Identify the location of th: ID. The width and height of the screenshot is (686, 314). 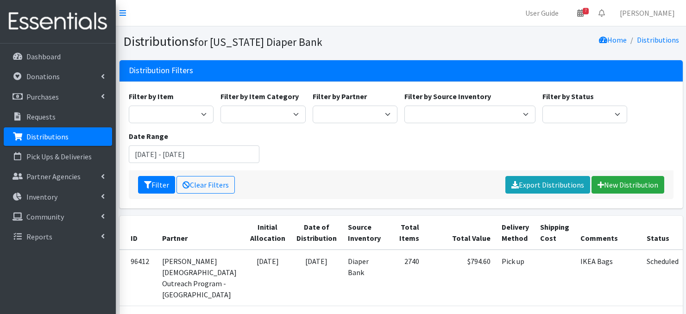
(138, 233).